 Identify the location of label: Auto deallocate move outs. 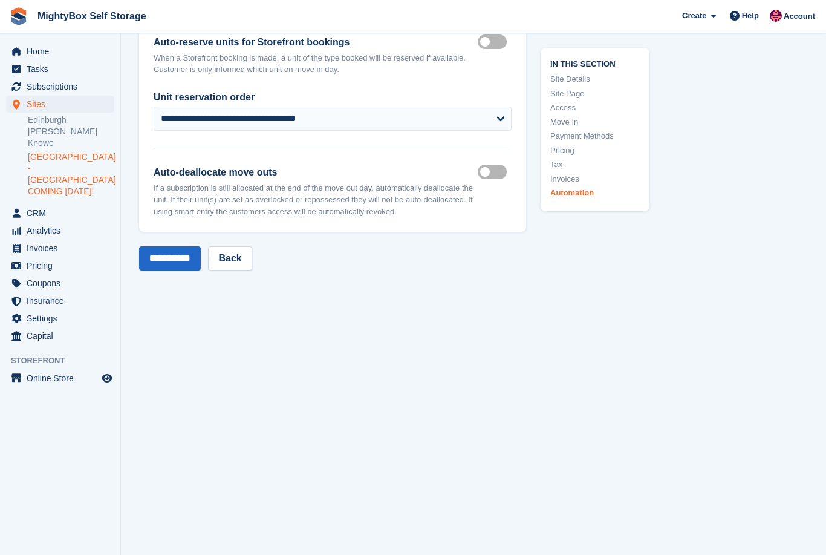
(495, 172).